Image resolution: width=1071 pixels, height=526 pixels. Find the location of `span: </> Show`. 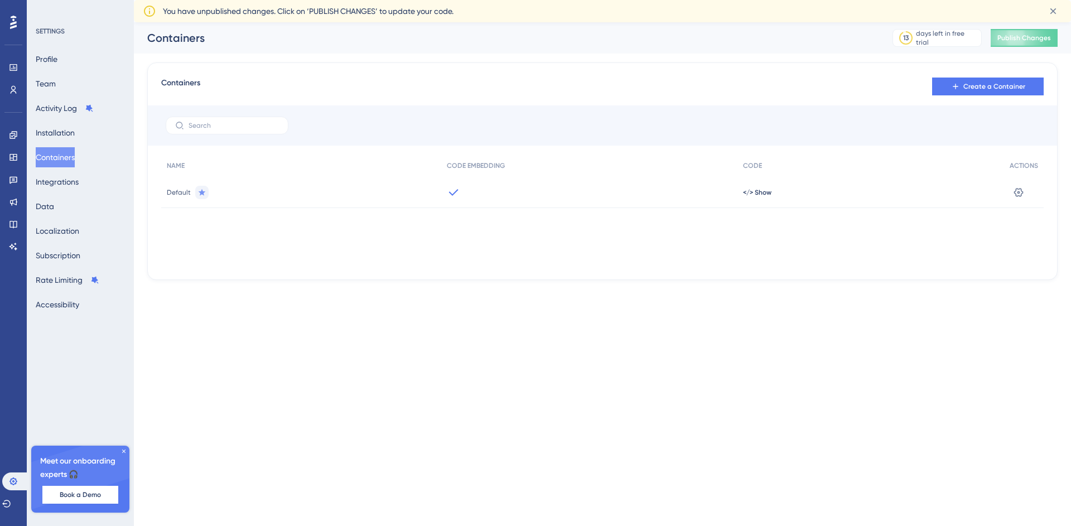

span: </> Show is located at coordinates (757, 192).